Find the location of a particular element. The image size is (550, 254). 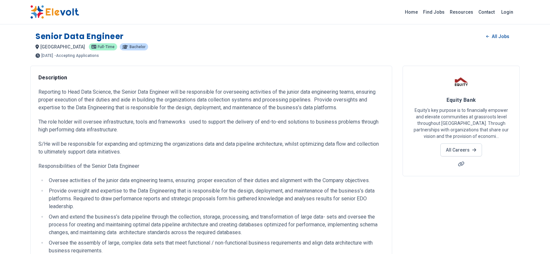

span: Equity Bank is located at coordinates (461, 100).